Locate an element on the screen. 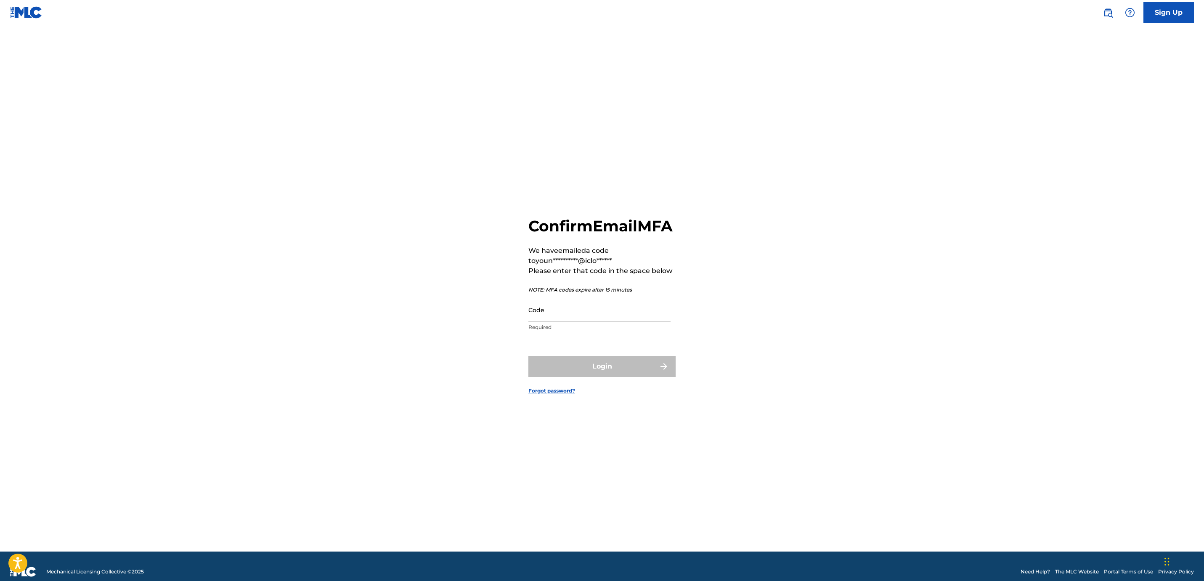  img: help is located at coordinates (1130, 13).